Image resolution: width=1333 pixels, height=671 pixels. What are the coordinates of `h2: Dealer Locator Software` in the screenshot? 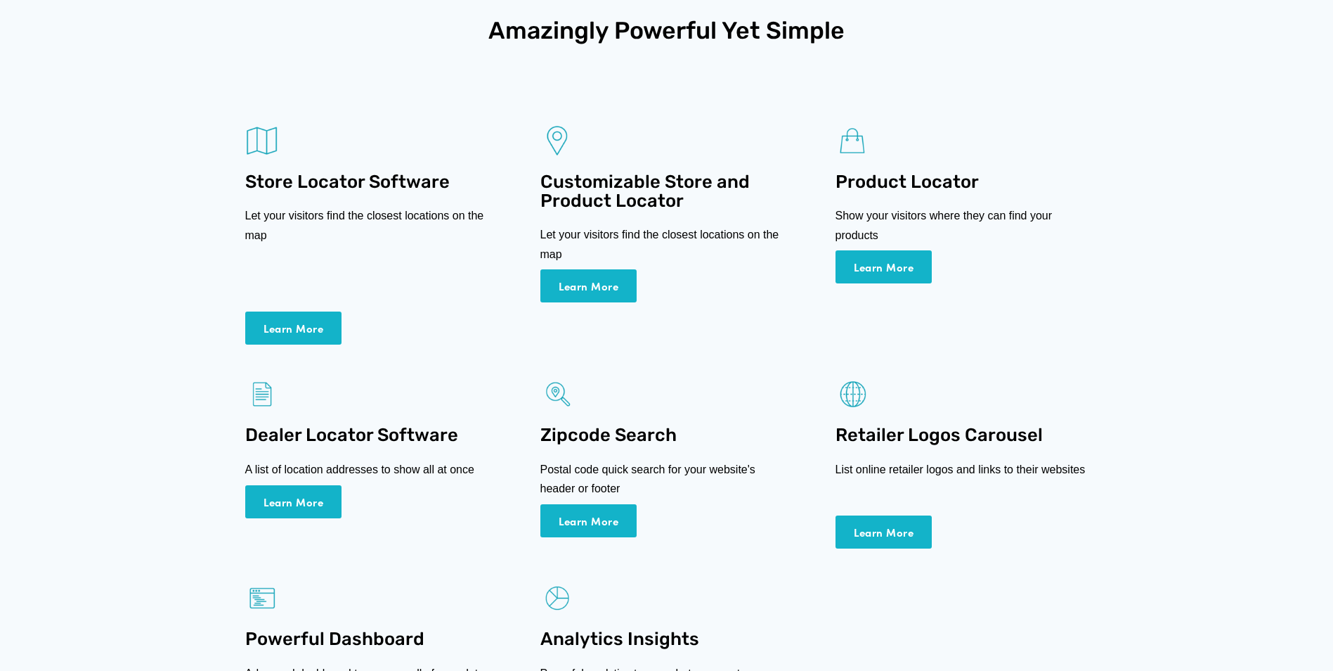 It's located at (372, 434).